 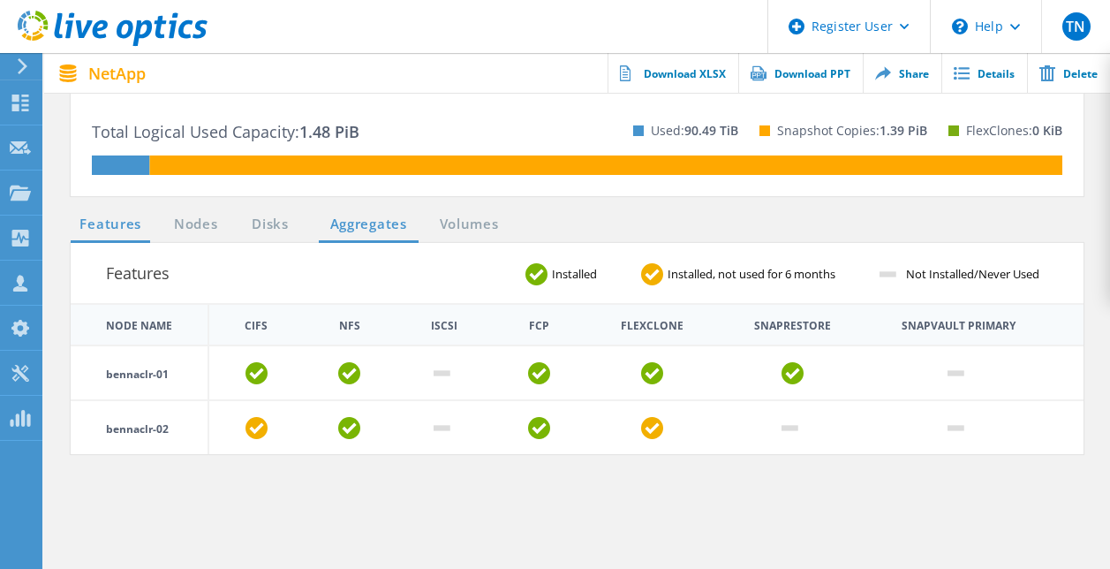 What do you see at coordinates (444, 326) in the screenshot?
I see `th: iSCSI` at bounding box center [444, 326].